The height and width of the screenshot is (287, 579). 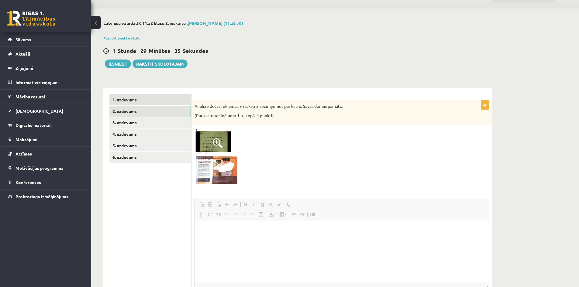 I want to click on a: Rīgas 1. Tālmācības vidusskola, so click(x=31, y=18).